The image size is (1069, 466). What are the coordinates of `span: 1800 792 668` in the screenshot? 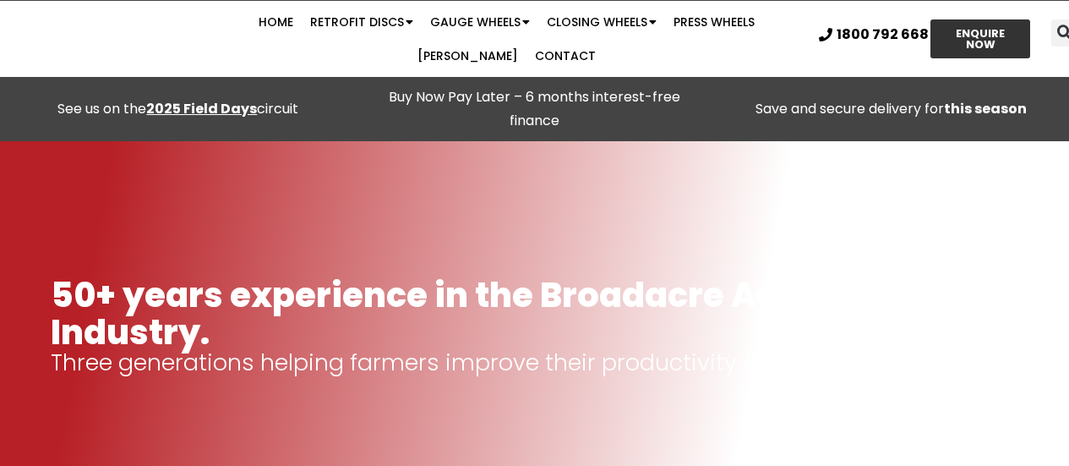 It's located at (882, 35).